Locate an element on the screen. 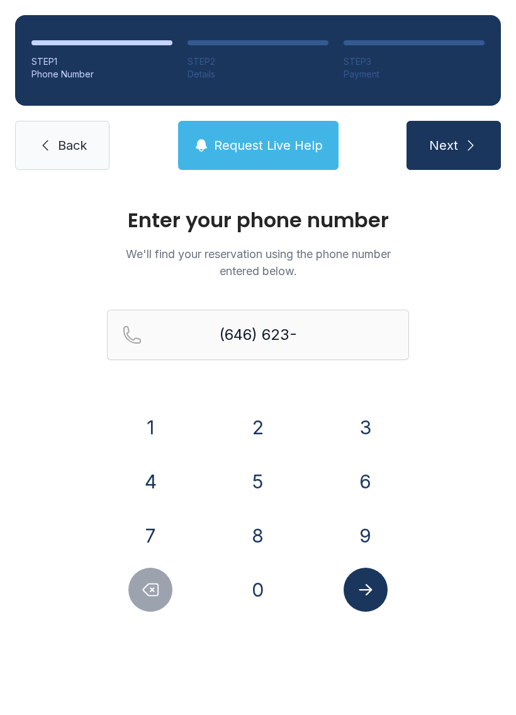  span: Back is located at coordinates (72, 145).